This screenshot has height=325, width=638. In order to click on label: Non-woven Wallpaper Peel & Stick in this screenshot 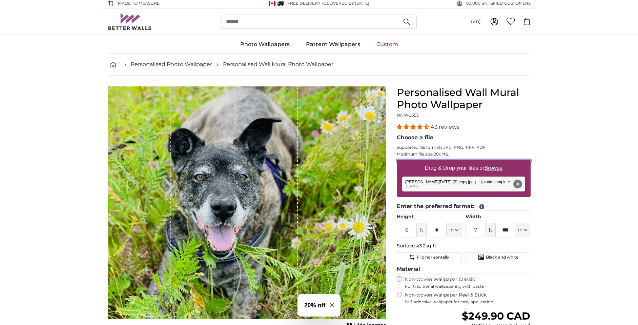, I will do `click(468, 298)`.